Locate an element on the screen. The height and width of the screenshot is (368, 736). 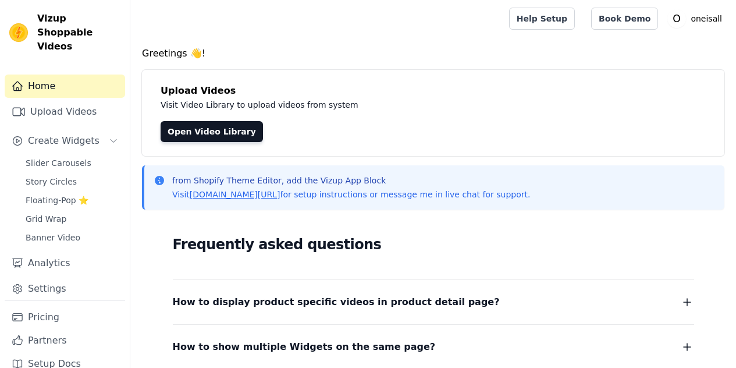
a: Analytics is located at coordinates (65, 263).